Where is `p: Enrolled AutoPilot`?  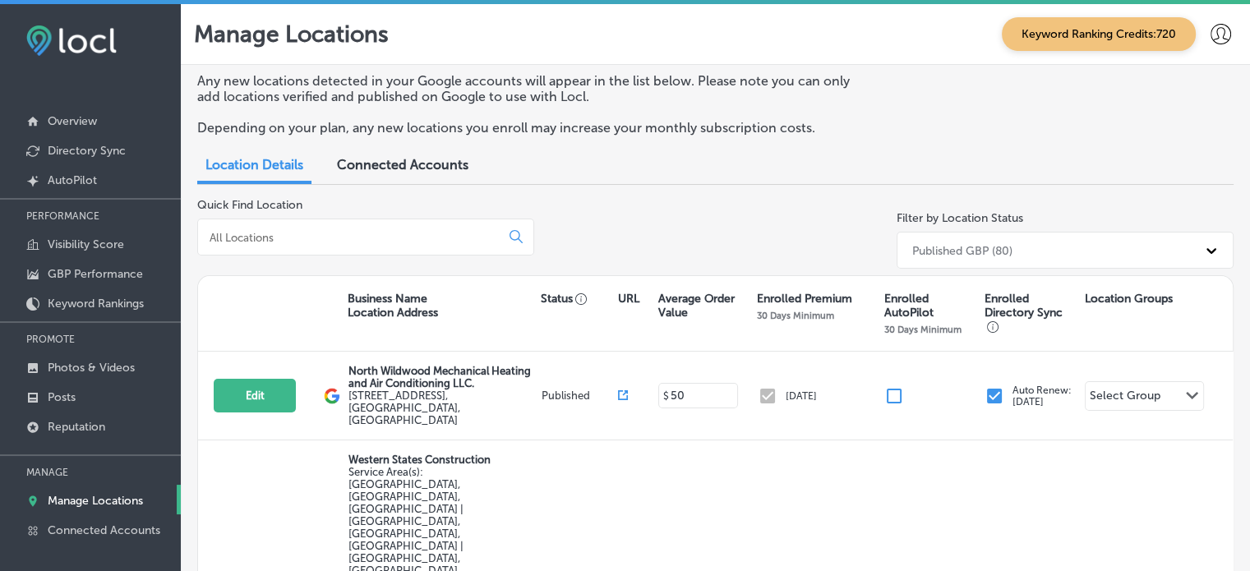 p: Enrolled AutoPilot is located at coordinates (930, 306).